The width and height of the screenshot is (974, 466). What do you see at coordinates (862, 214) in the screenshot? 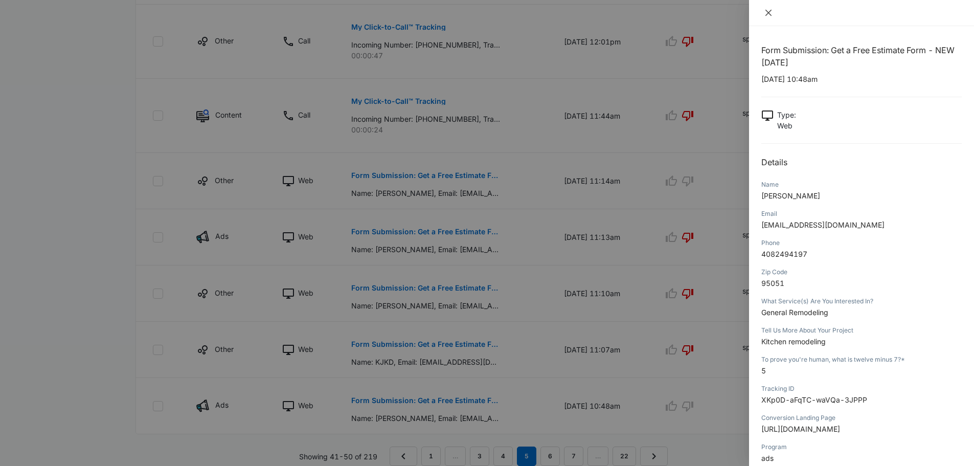
I see `div: Email` at bounding box center [862, 214].